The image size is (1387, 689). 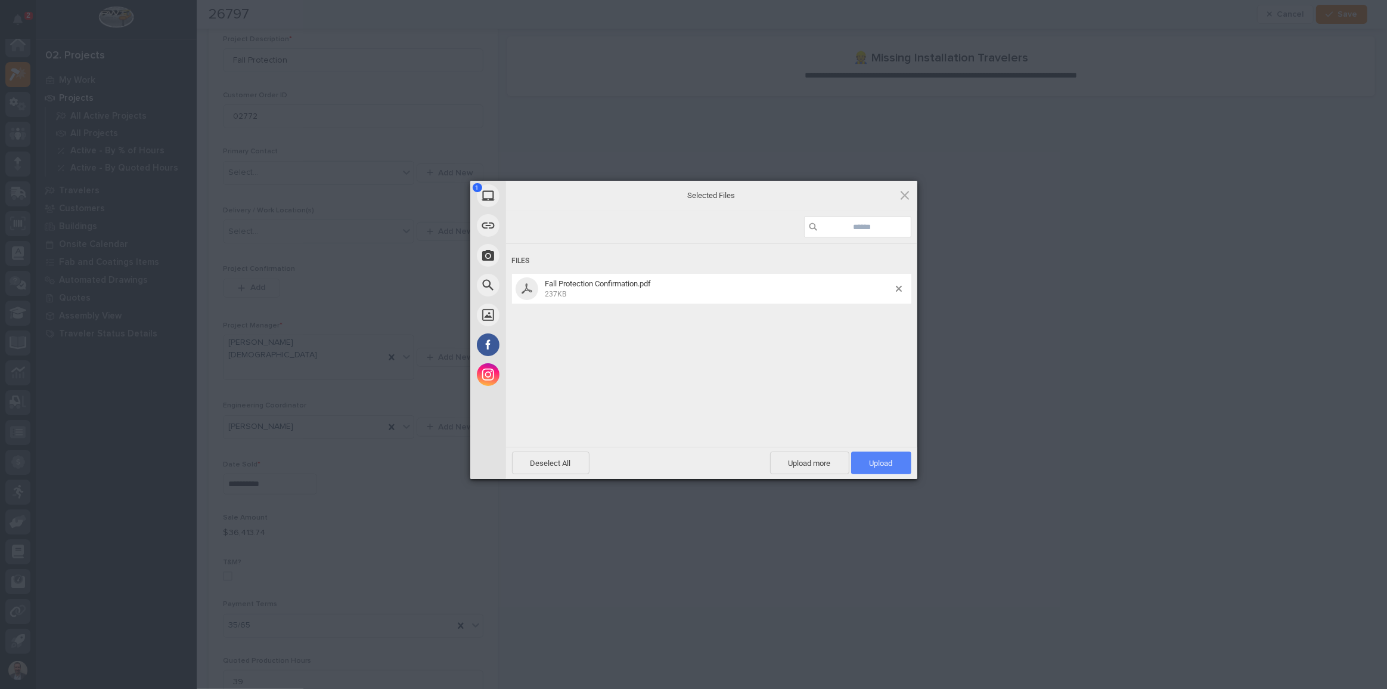 What do you see at coordinates (551, 463) in the screenshot?
I see `span: Deselect All` at bounding box center [551, 463].